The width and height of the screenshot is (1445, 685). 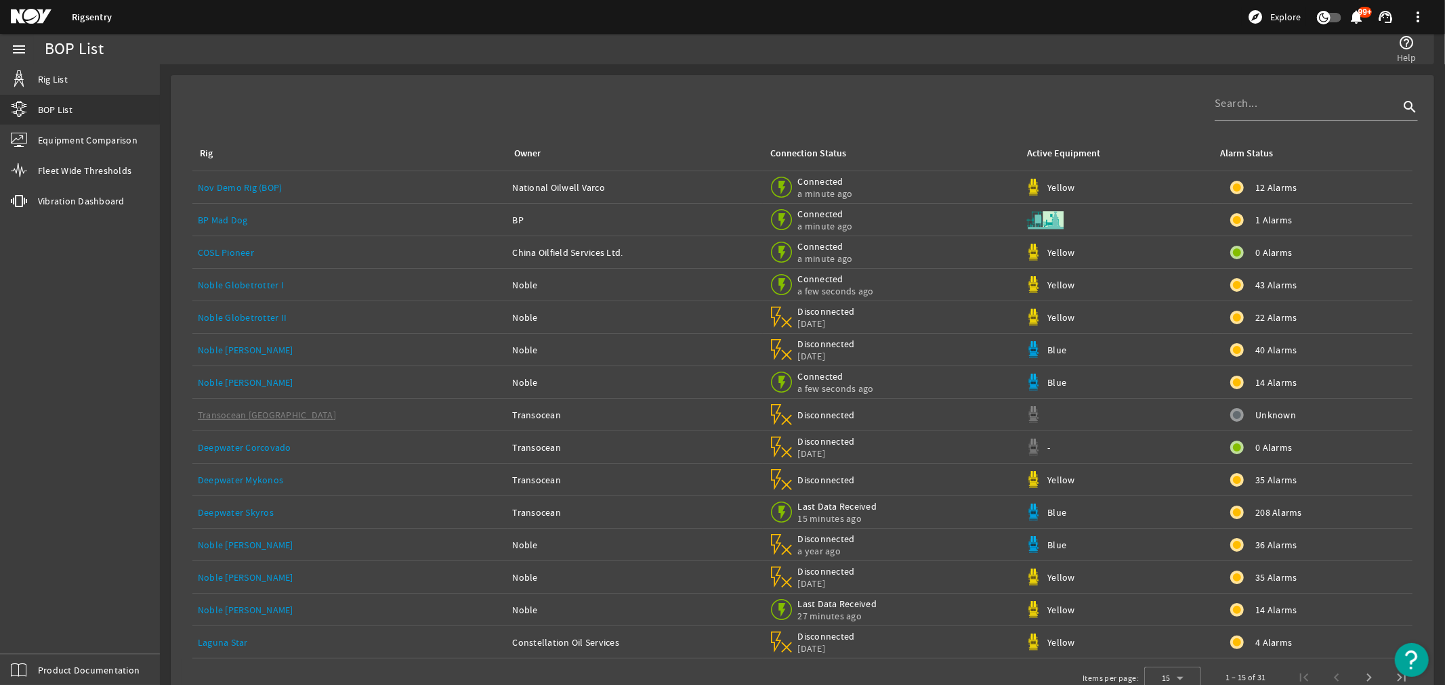 I want to click on div: Rig, so click(x=206, y=154).